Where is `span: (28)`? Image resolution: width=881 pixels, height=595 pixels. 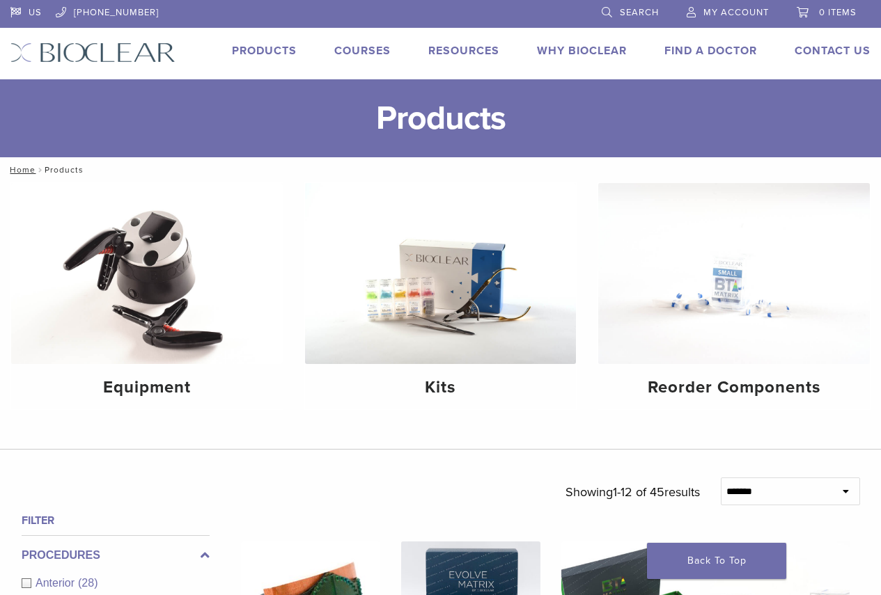
span: (28) is located at coordinates (88, 583).